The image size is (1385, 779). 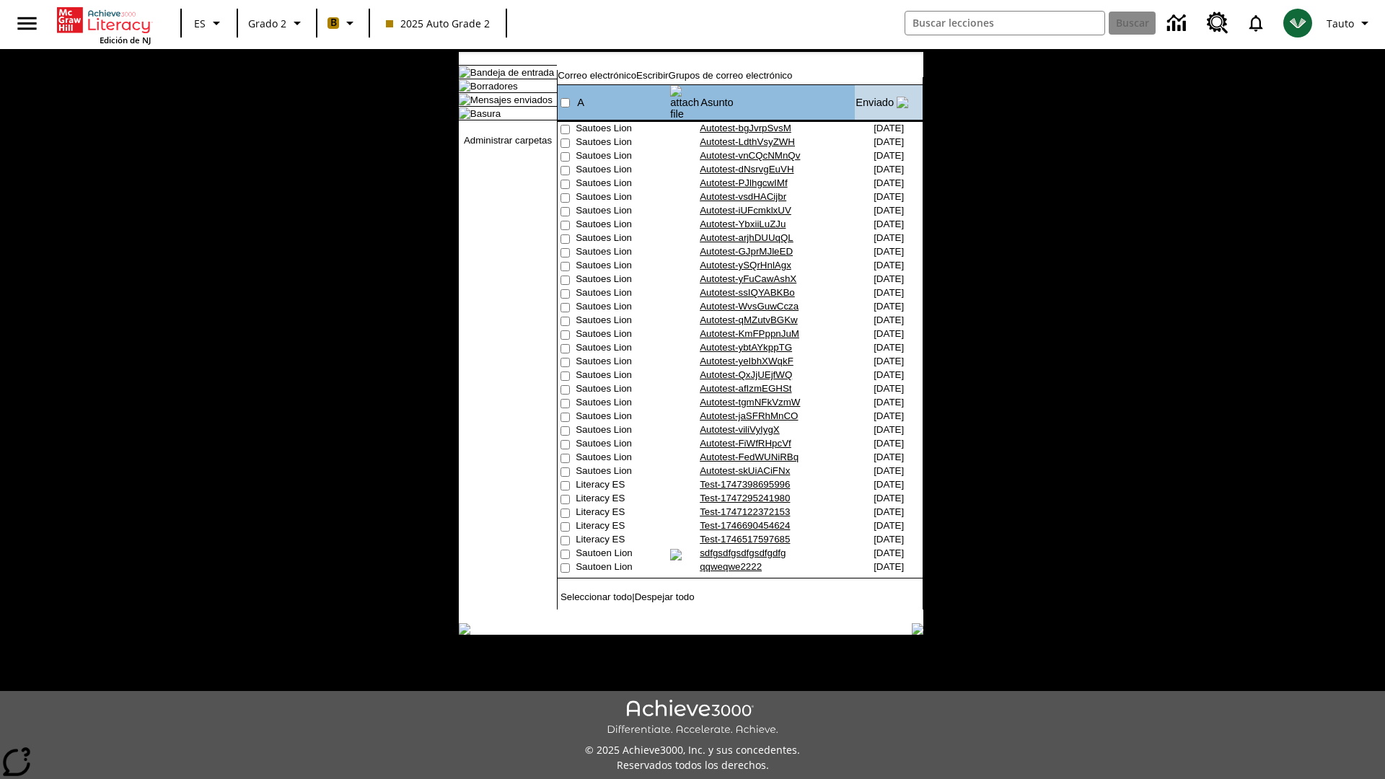 I want to click on button: Grado: Grado 2, Elige un grado, so click(x=277, y=23).